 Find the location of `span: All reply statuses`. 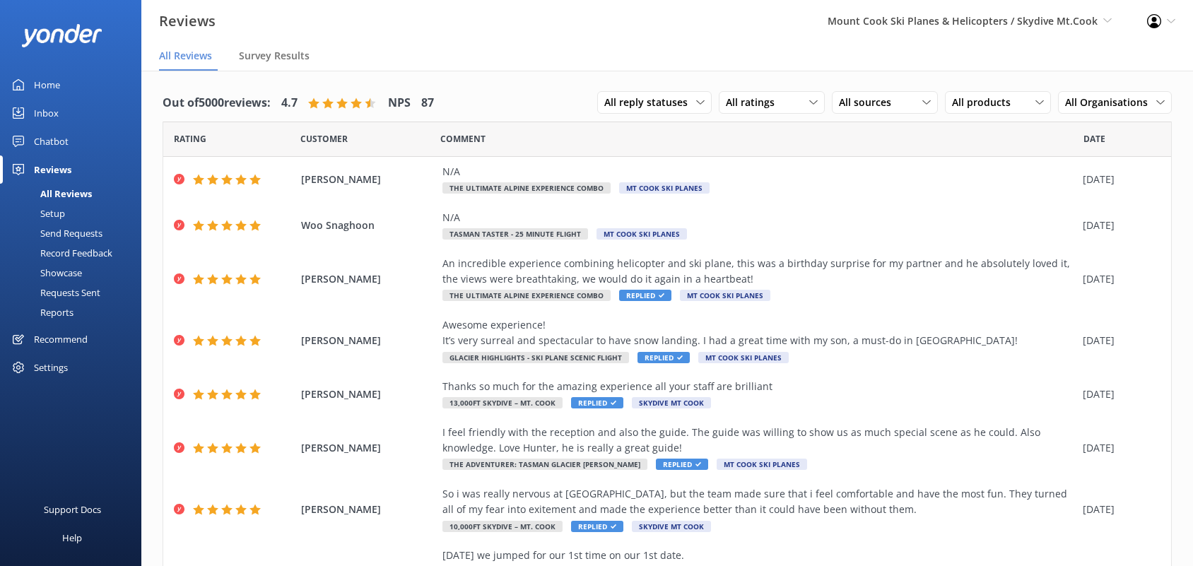

span: All reply statuses is located at coordinates (650, 103).